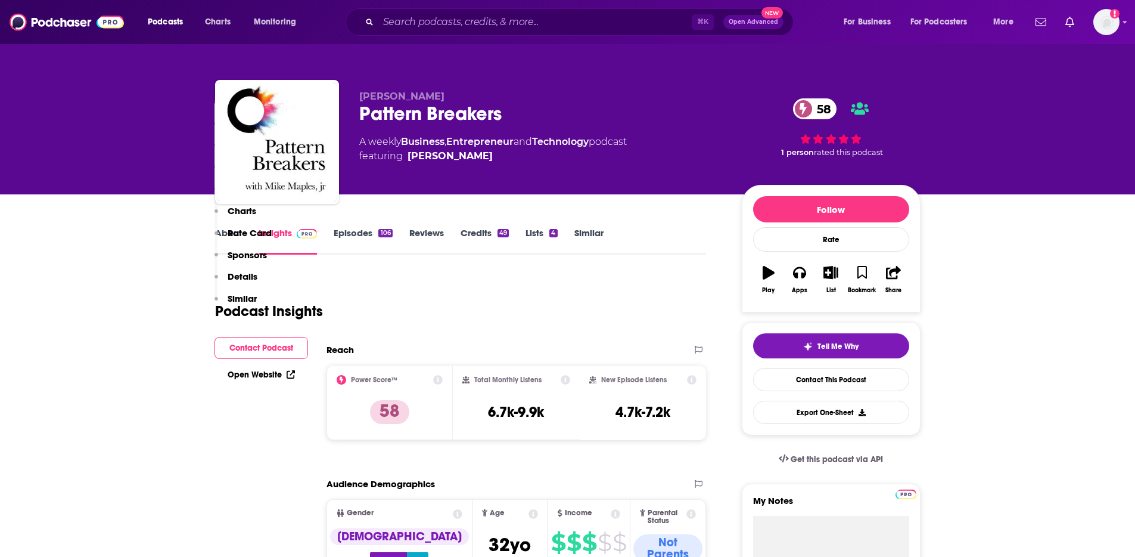 The height and width of the screenshot is (557, 1135). Describe the element at coordinates (241, 260) in the screenshot. I see `button: Sponsors` at that location.